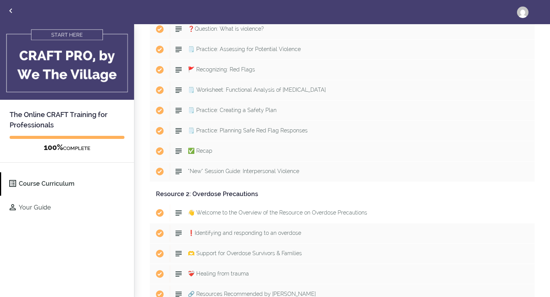 This screenshot has height=297, width=550. I want to click on span: ❓Question: What is violence?, so click(226, 29).